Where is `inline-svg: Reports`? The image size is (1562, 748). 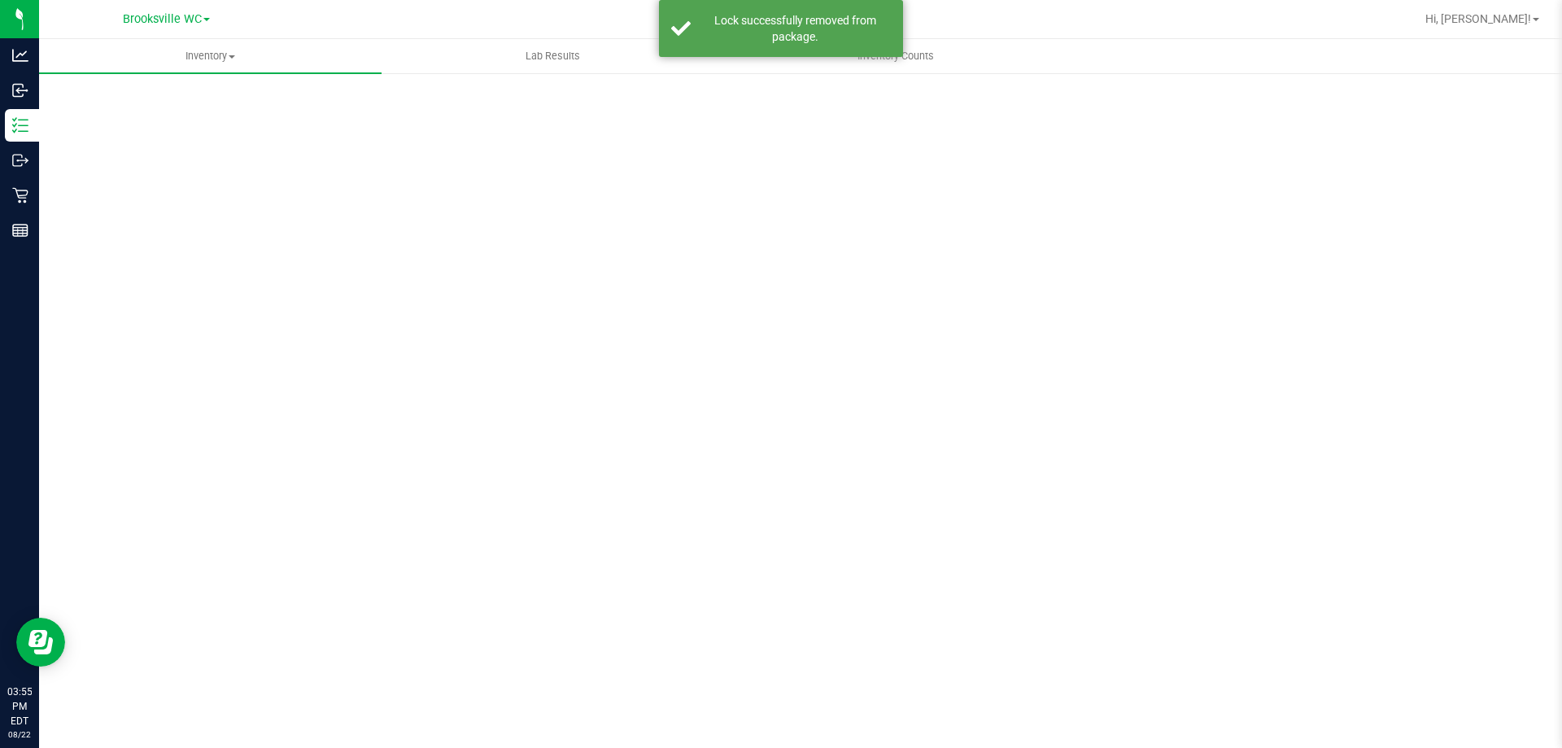 inline-svg: Reports is located at coordinates (20, 230).